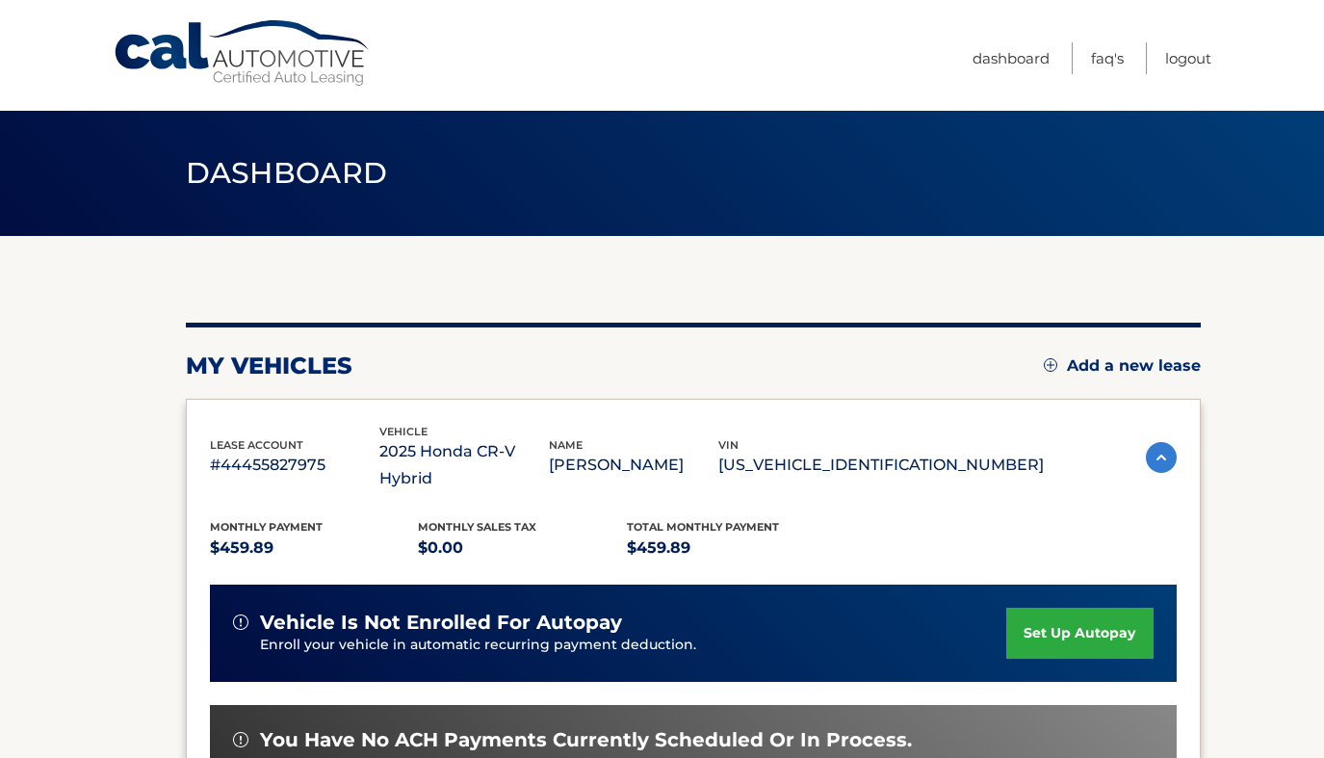 This screenshot has height=758, width=1324. What do you see at coordinates (1122, 366) in the screenshot?
I see `a: Add a new lease` at bounding box center [1122, 366].